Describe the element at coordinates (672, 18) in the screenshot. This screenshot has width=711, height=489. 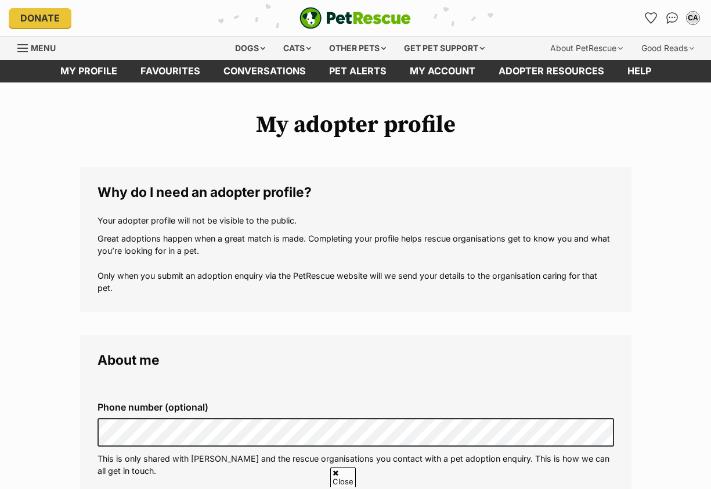
I see `ul: Account quick links` at that location.